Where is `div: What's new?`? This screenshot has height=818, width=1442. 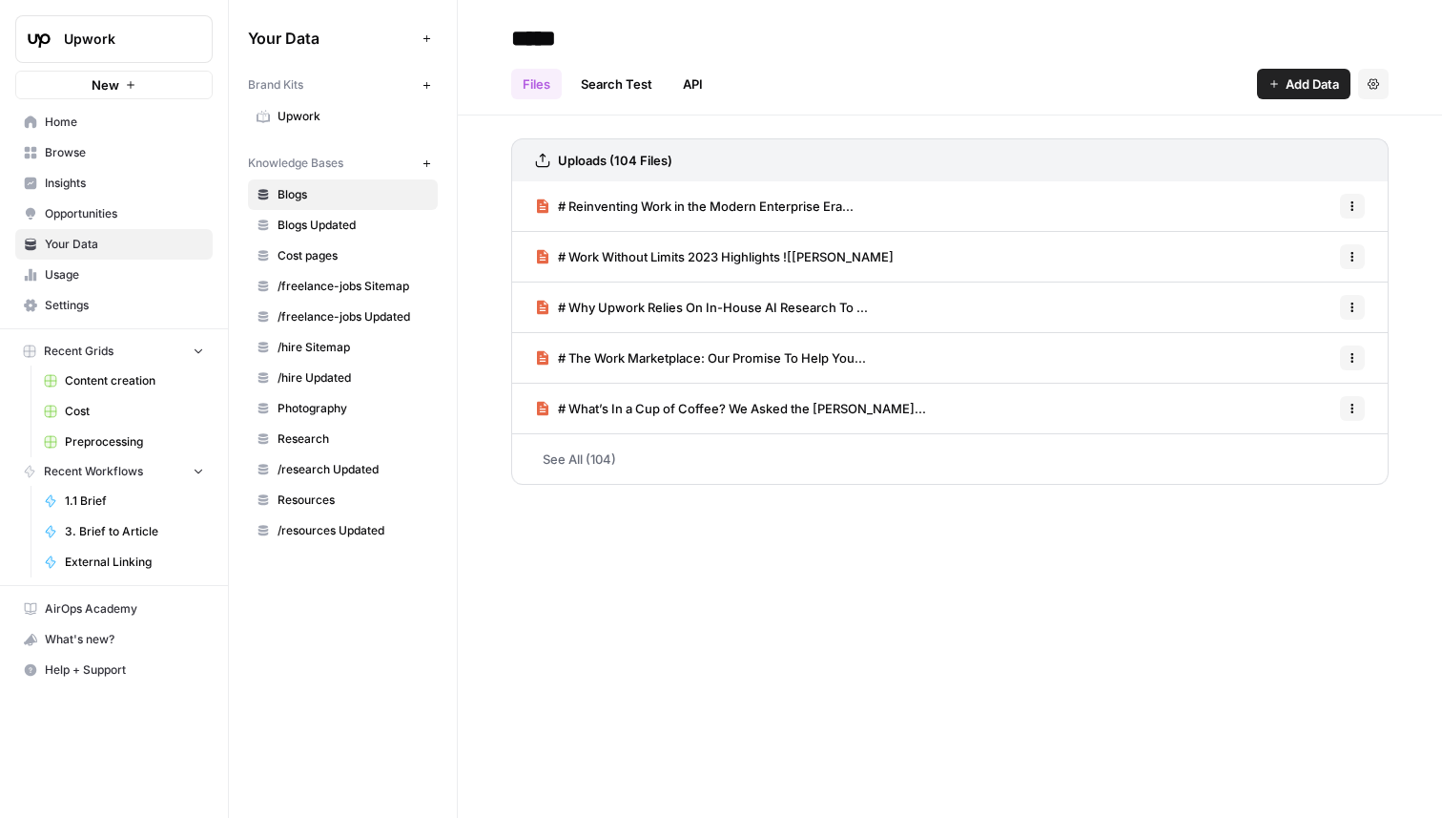 div: What's new? is located at coordinates (114, 639).